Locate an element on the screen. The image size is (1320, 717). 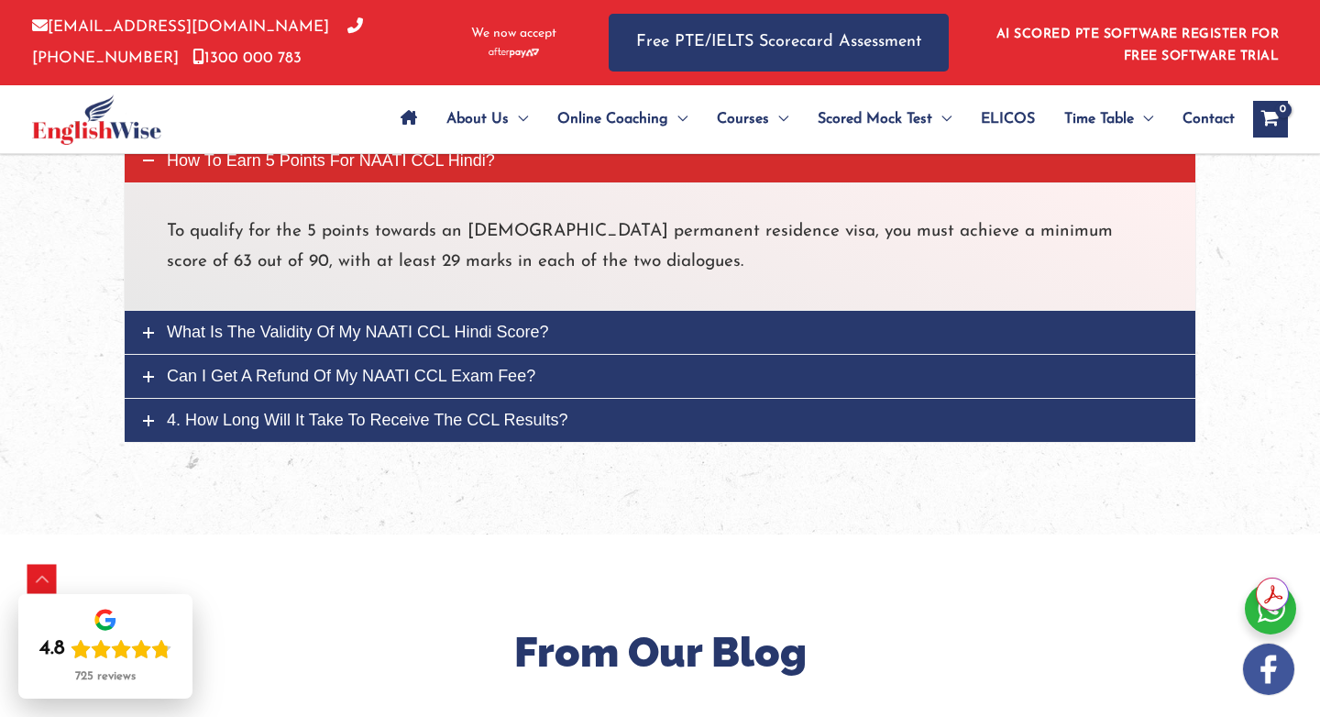
div: 4.8 is located at coordinates (52, 649).